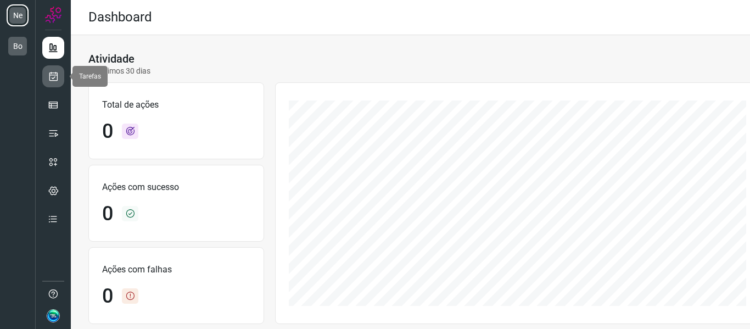 The width and height of the screenshot is (750, 329). I want to click on li: Ne, so click(18, 15).